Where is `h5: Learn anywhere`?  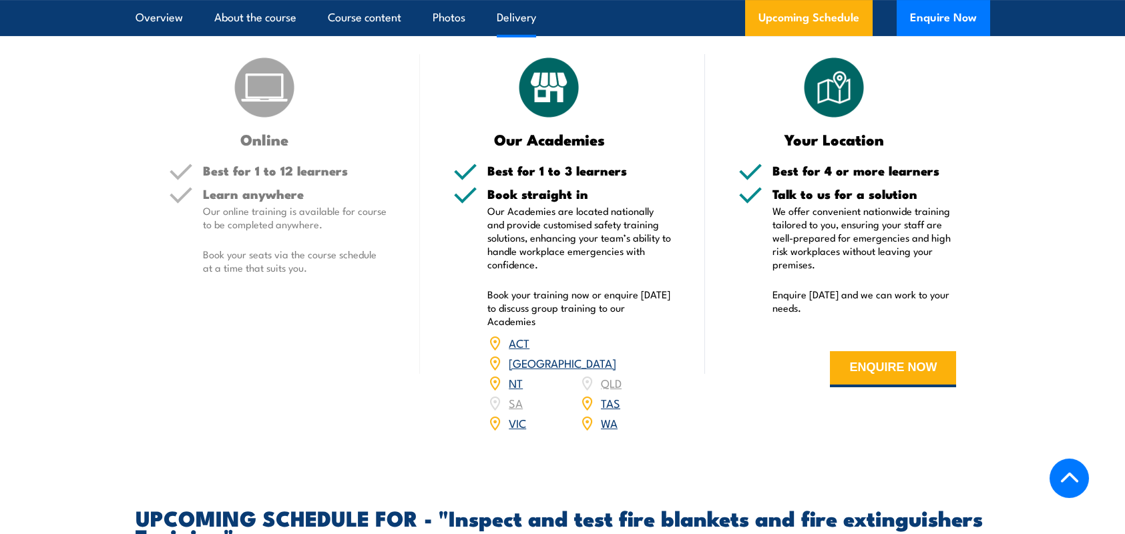 h5: Learn anywhere is located at coordinates (295, 194).